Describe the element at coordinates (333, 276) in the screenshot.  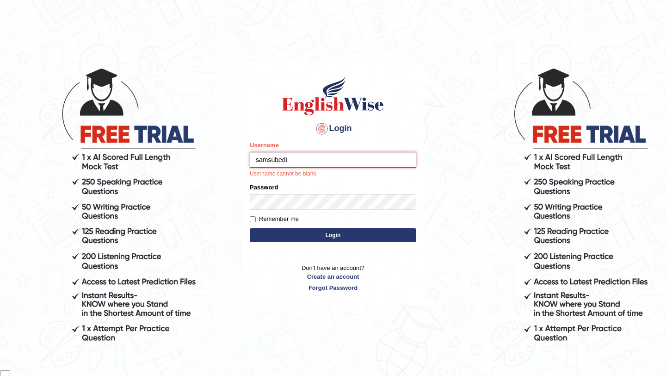
I see `a: Create an account` at that location.